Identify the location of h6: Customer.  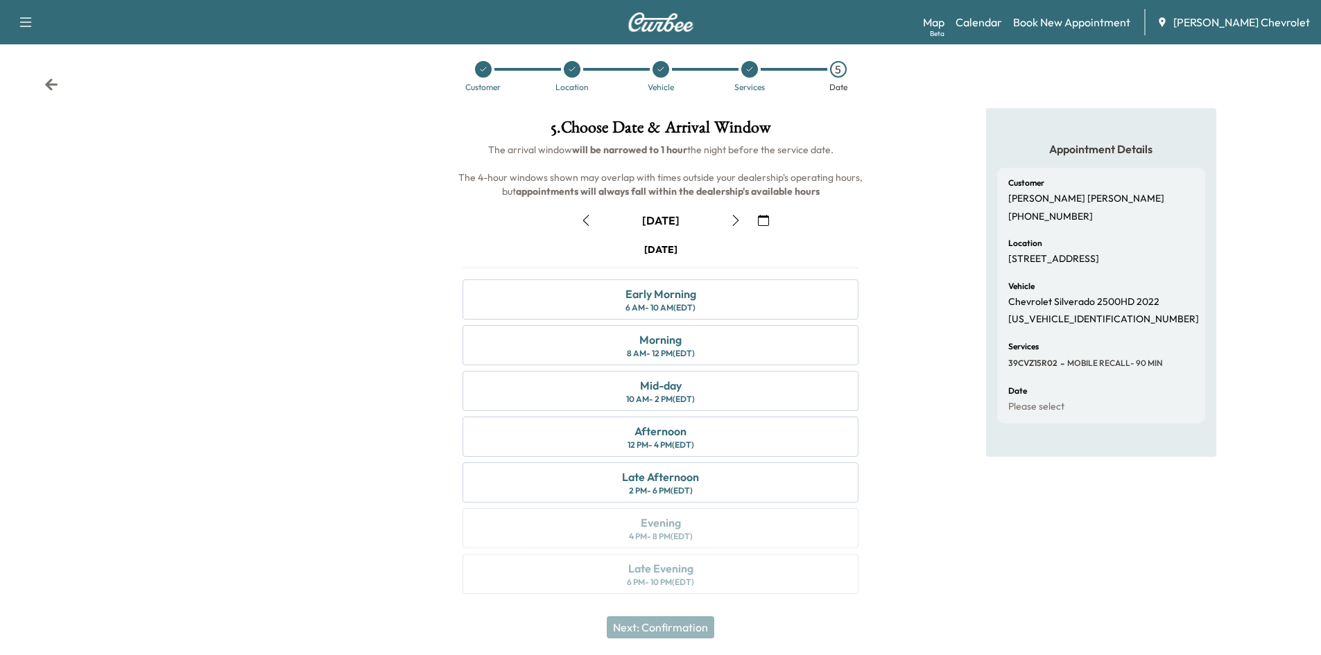
(1026, 183).